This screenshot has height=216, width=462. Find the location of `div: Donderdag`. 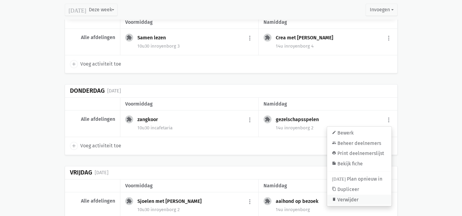

div: Donderdag is located at coordinates (87, 91).